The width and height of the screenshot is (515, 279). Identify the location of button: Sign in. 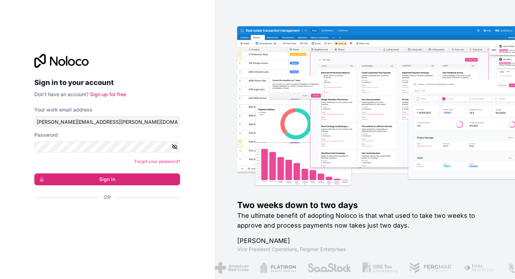
(107, 180).